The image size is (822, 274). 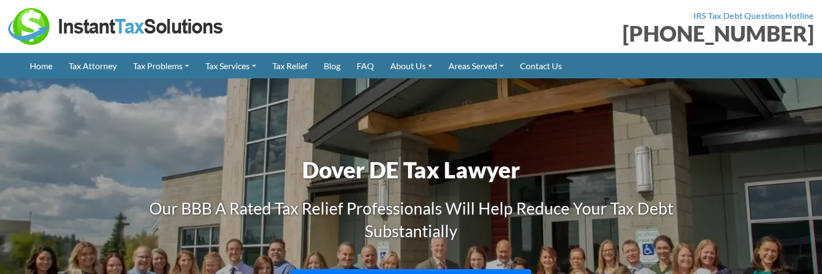 What do you see at coordinates (116, 26) in the screenshot?
I see `img: Instant Tax Solutions Logo` at bounding box center [116, 26].